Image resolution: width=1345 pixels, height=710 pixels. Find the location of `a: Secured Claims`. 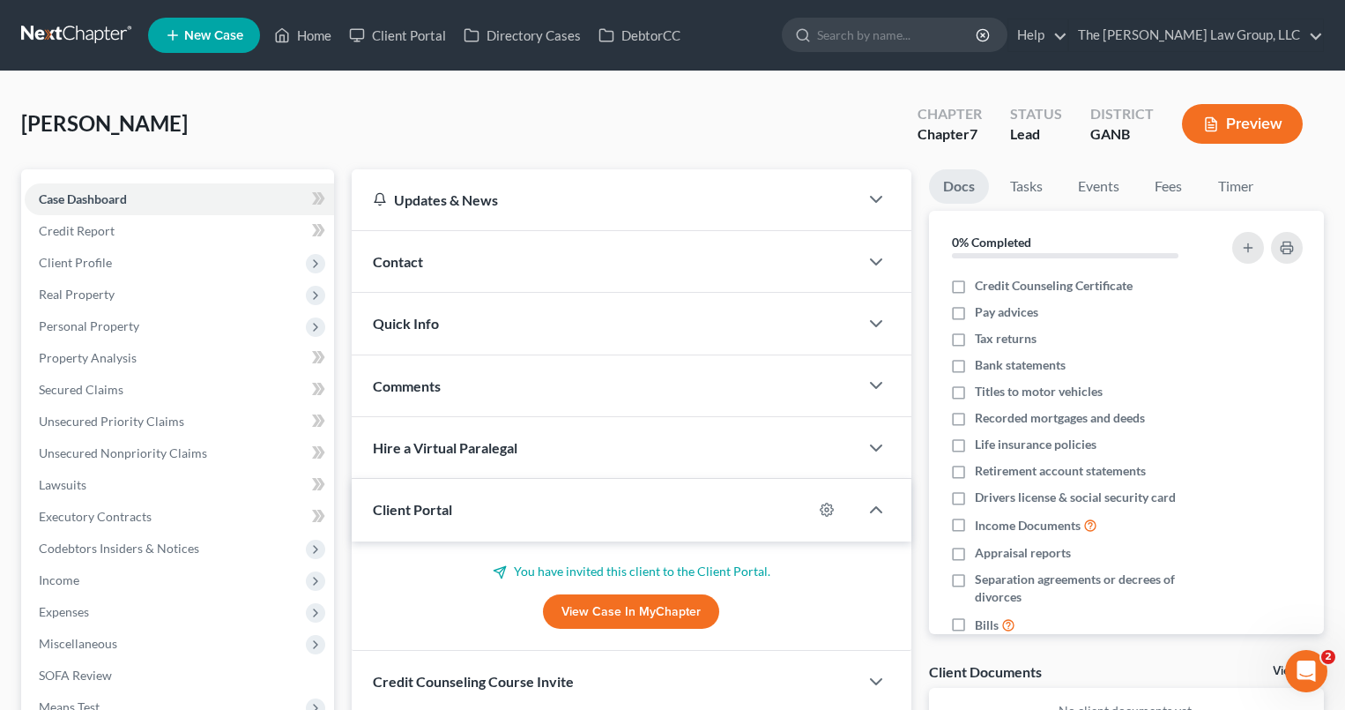

a: Secured Claims is located at coordinates (179, 390).